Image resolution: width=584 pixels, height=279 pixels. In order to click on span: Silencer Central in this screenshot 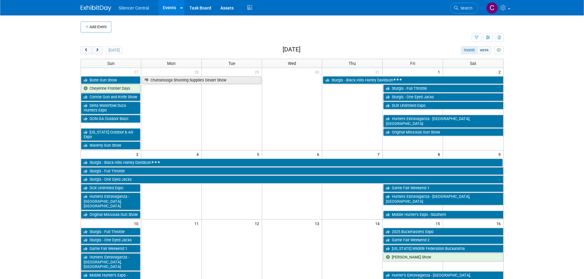, I will do `click(134, 8)`.